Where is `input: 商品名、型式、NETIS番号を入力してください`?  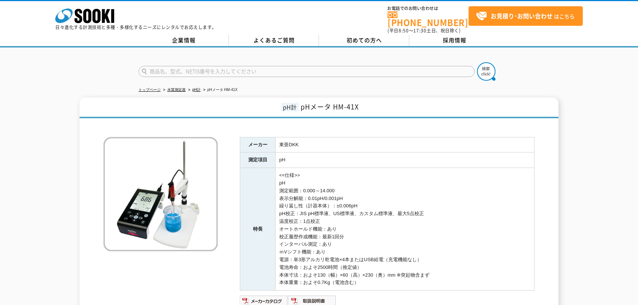
input: 商品名、型式、NETIS番号を入力してください is located at coordinates (306, 71).